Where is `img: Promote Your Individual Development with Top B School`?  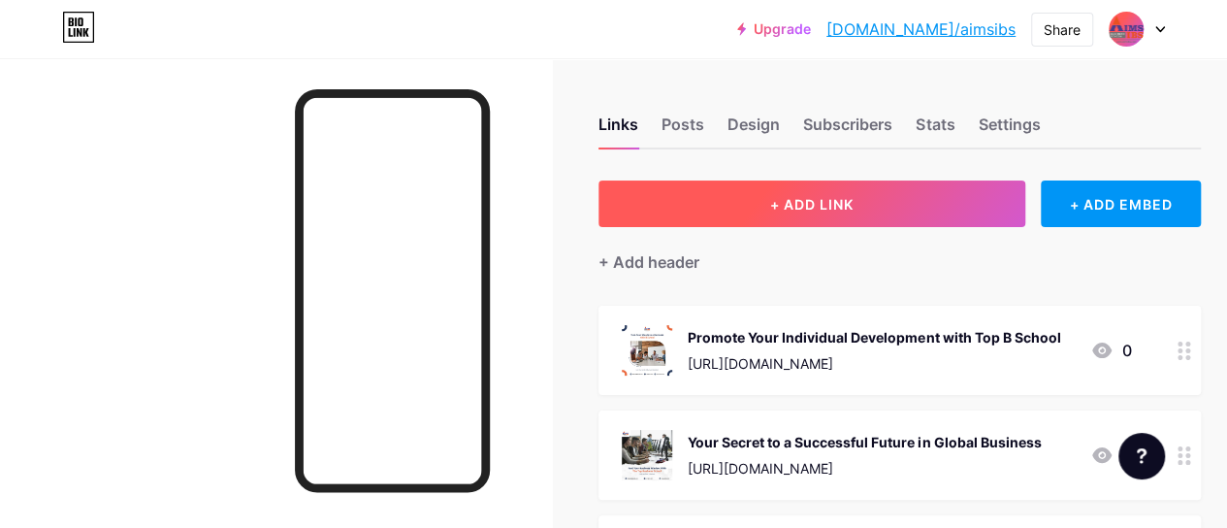 img: Promote Your Individual Development with Top B School is located at coordinates (647, 350).